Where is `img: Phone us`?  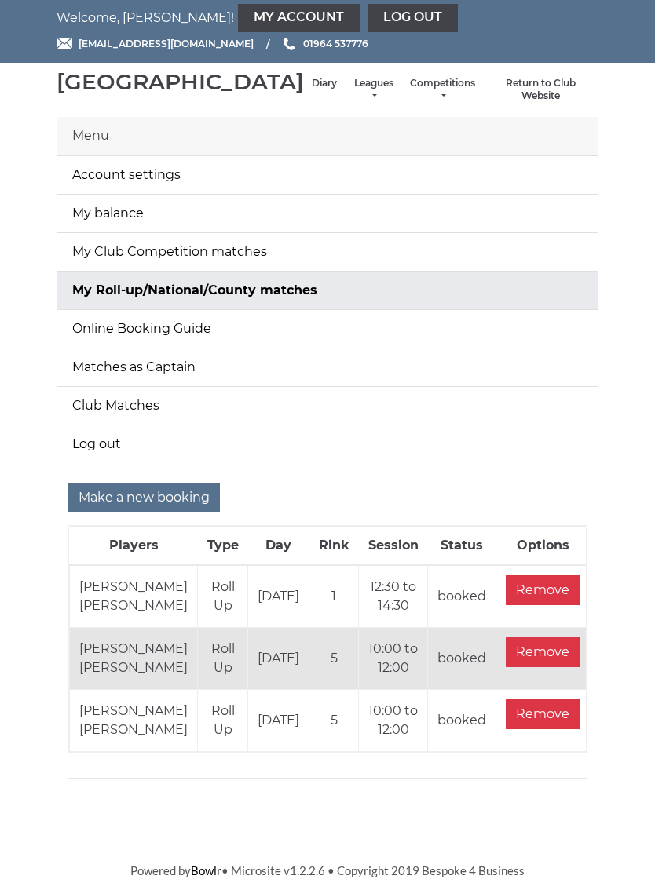
img: Phone us is located at coordinates (289, 44).